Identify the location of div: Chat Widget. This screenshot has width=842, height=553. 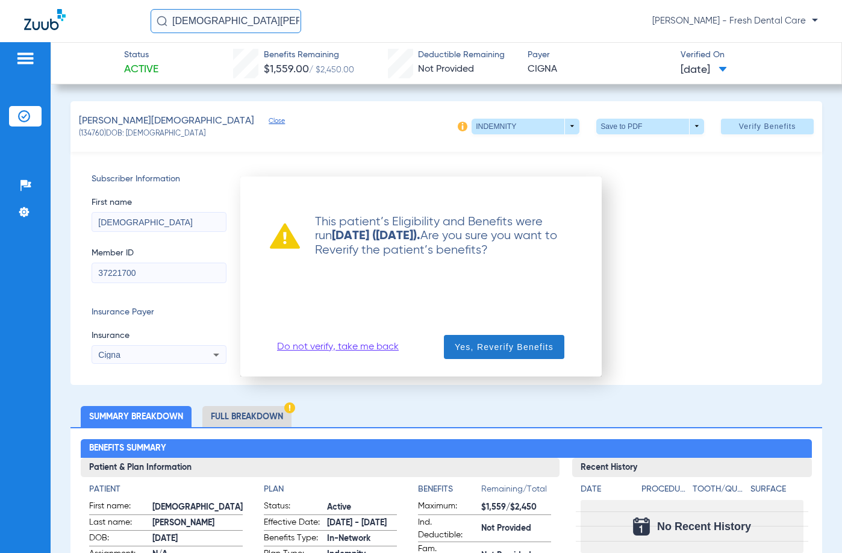
(812, 524).